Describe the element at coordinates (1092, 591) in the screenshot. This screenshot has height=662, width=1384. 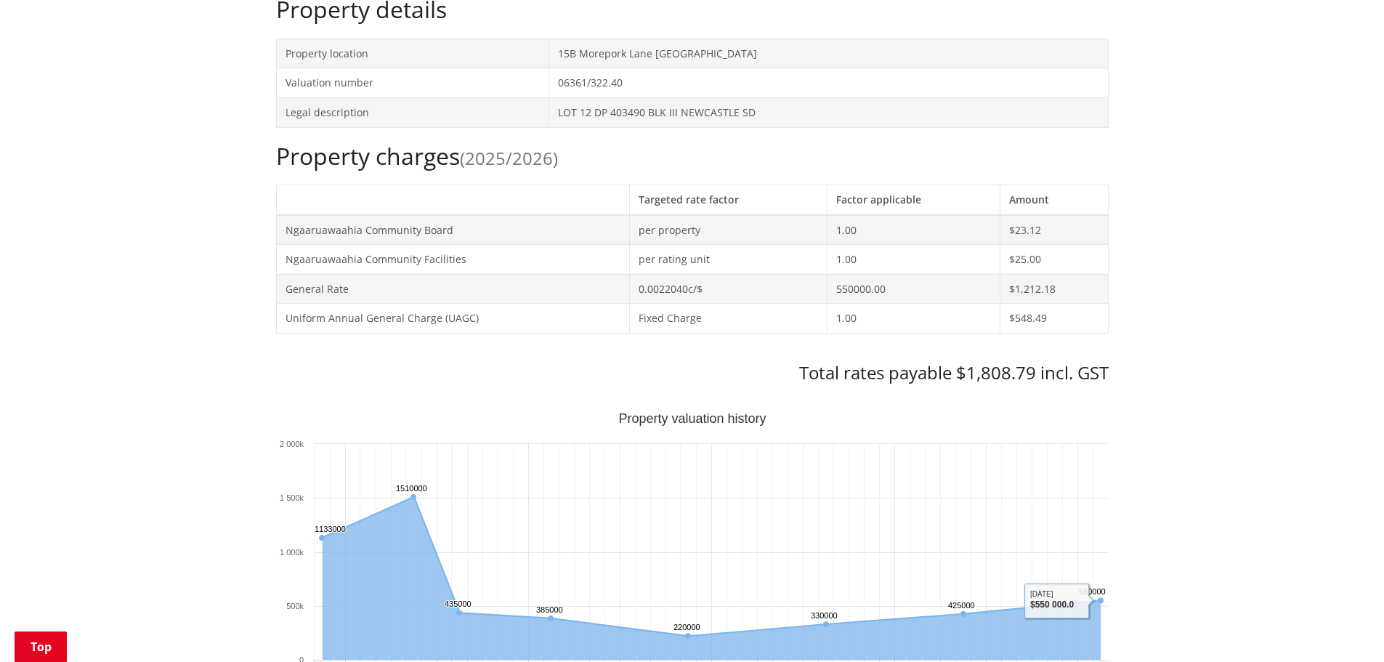
I see `text: 550000` at that location.